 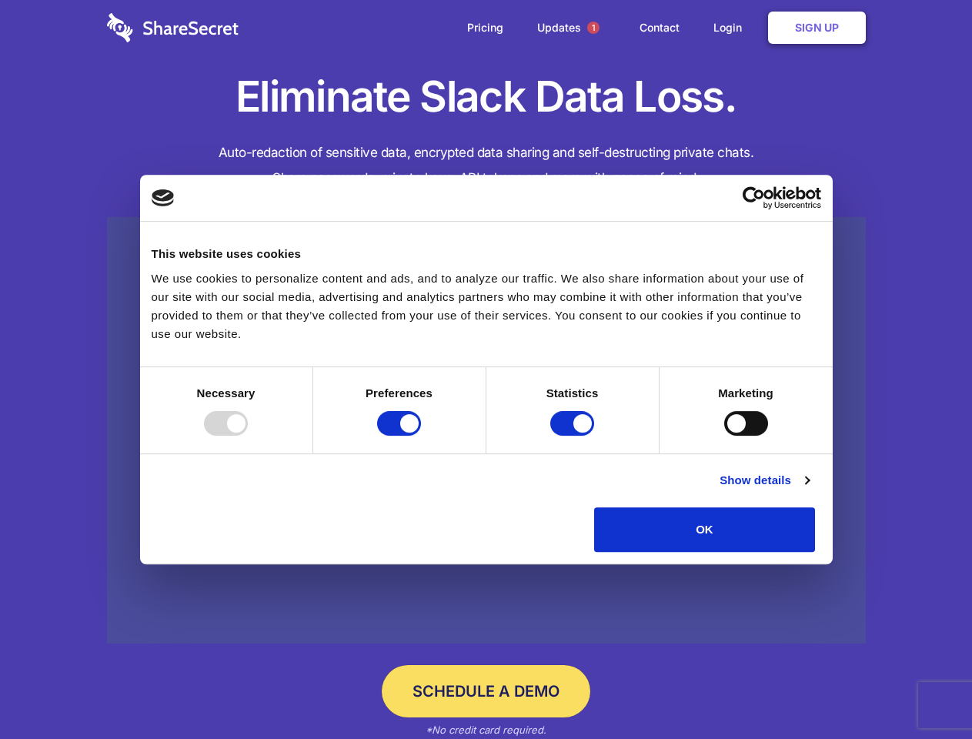 I want to click on img: logo, so click(x=163, y=198).